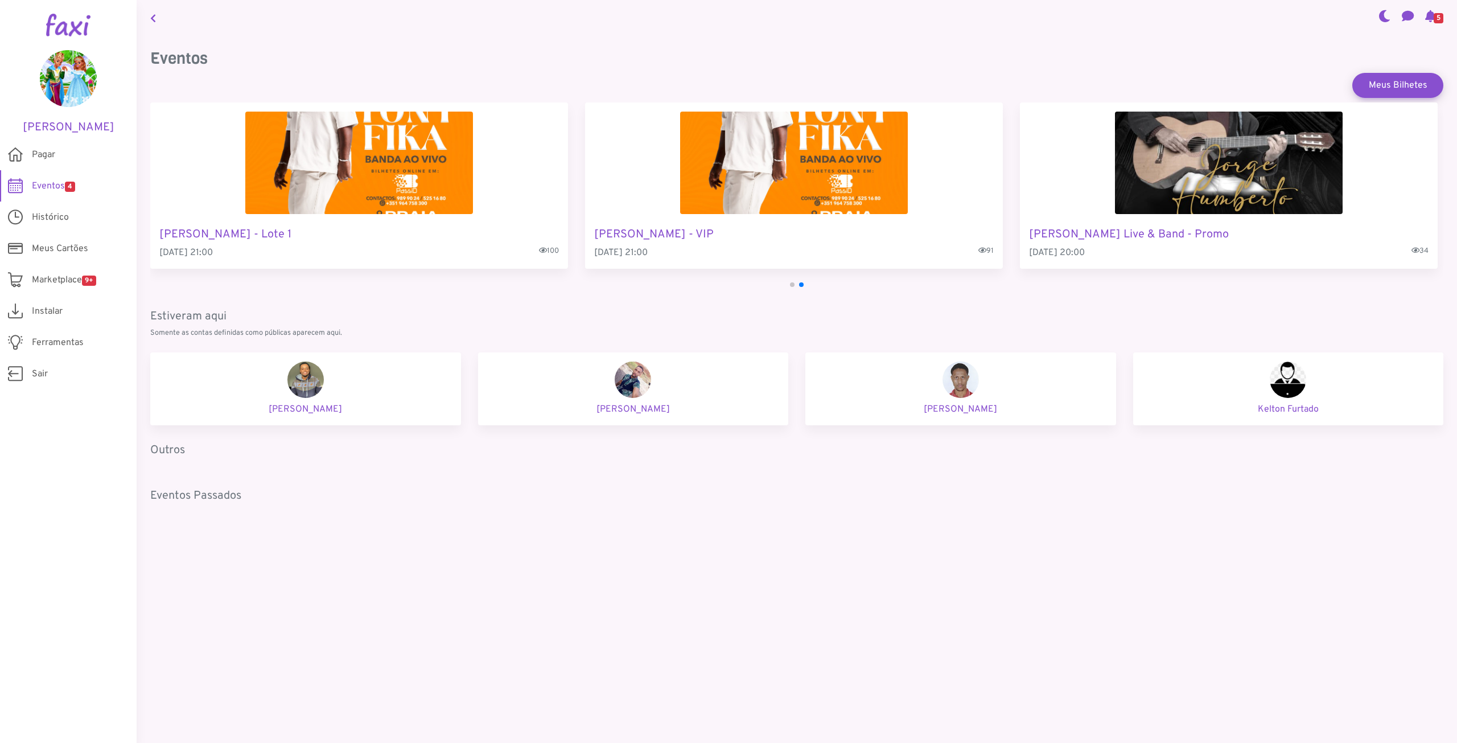  I want to click on span: Ferramentas, so click(57, 343).